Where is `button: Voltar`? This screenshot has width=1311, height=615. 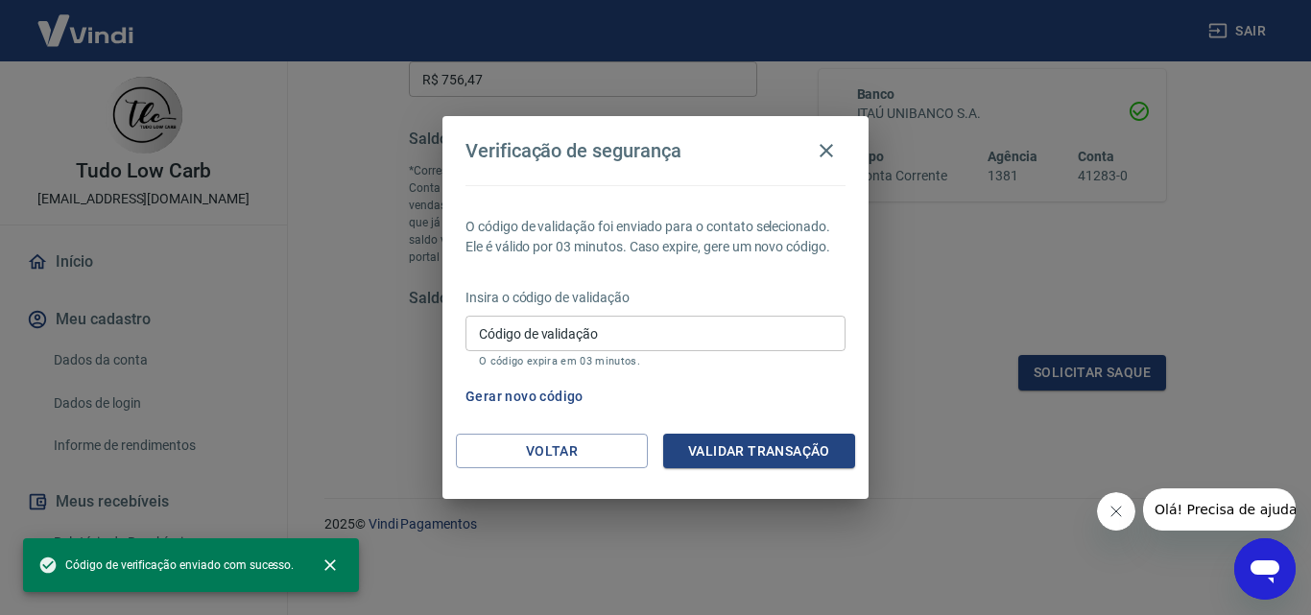 button: Voltar is located at coordinates (552, 451).